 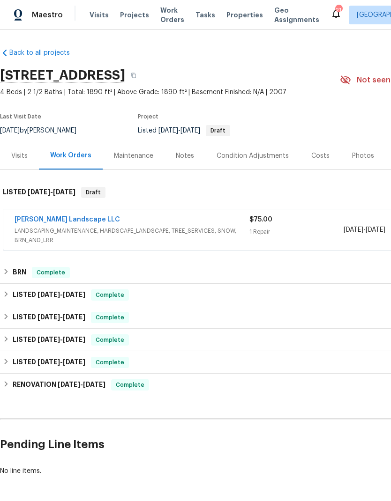 I want to click on div: Maintenance, so click(x=133, y=156).